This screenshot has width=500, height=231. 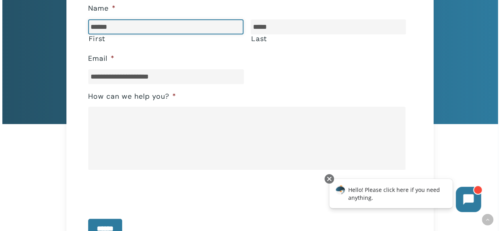 I want to click on label: Name, so click(x=102, y=8).